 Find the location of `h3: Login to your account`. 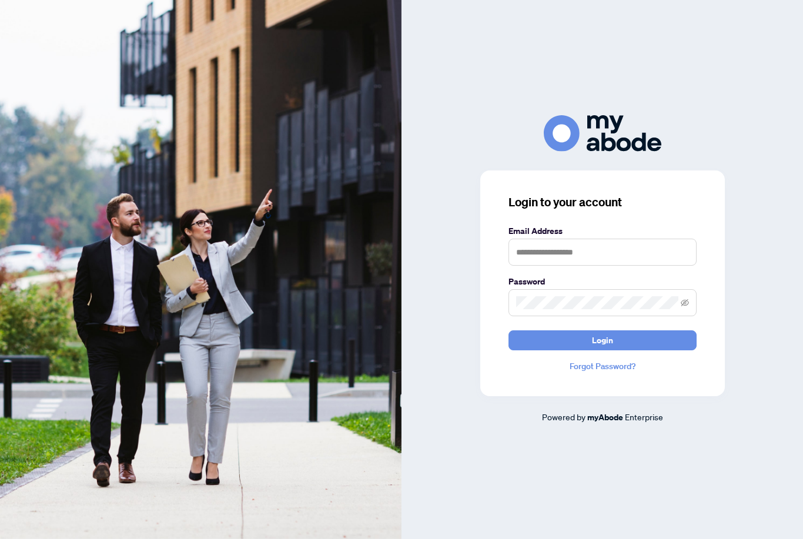

h3: Login to your account is located at coordinates (603, 202).